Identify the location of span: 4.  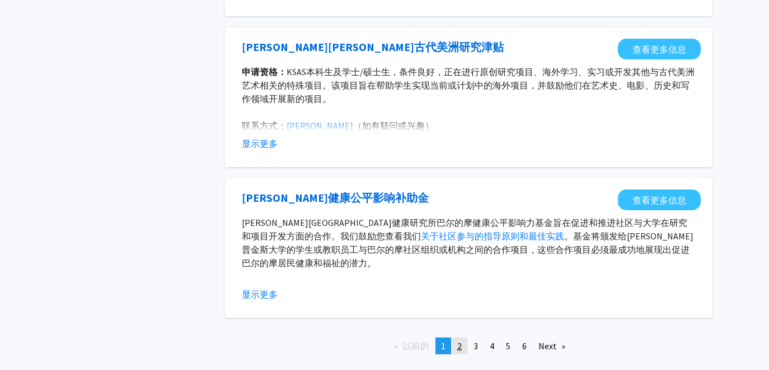
(492, 345).